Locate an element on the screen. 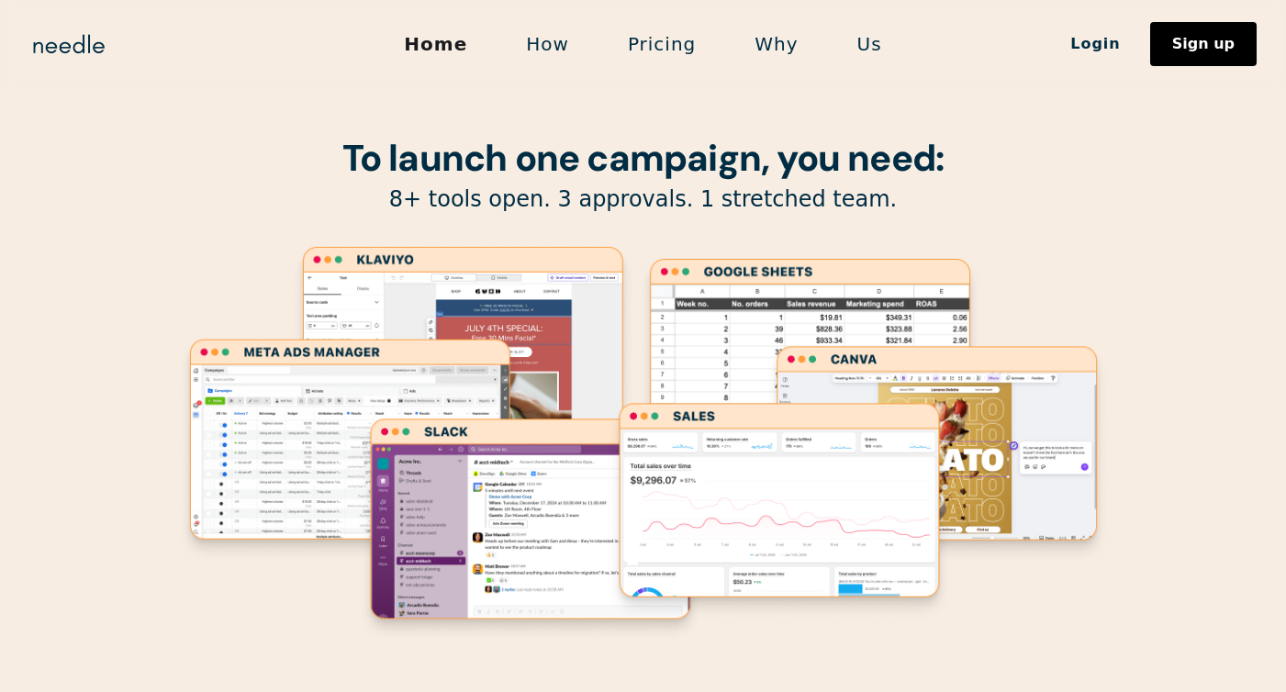 This screenshot has width=1286, height=692. a: How is located at coordinates (547, 44).